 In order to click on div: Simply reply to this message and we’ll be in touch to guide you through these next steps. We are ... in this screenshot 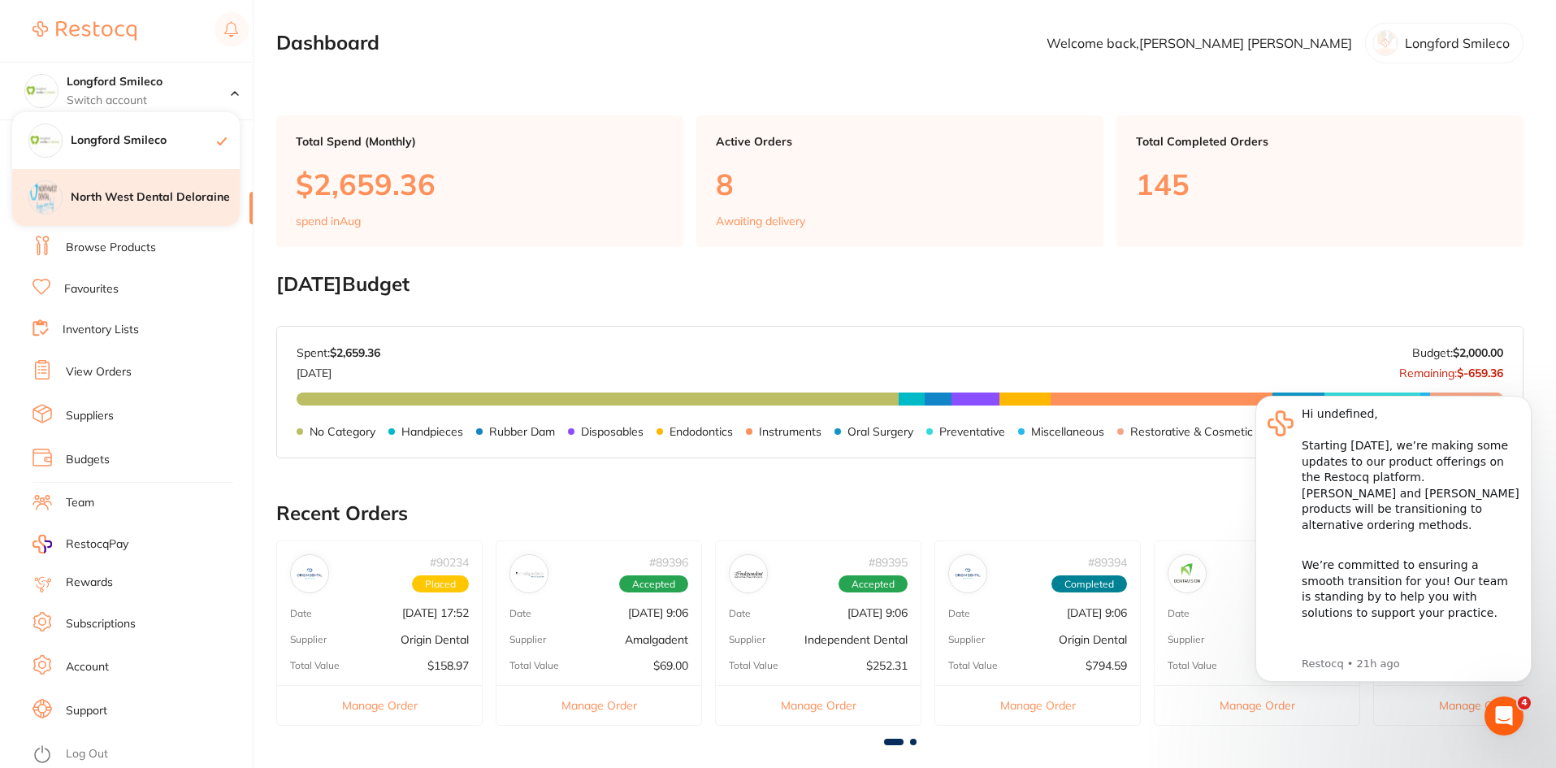, I will do `click(180, 306)`.